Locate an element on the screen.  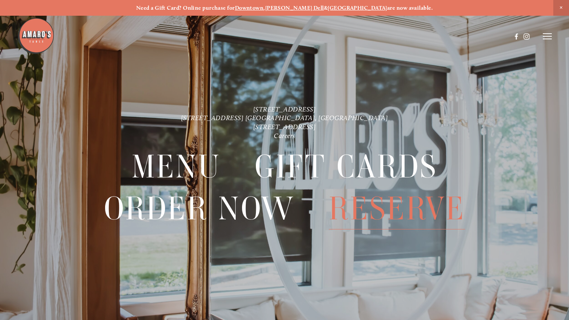
a: Reserve is located at coordinates (397, 208).